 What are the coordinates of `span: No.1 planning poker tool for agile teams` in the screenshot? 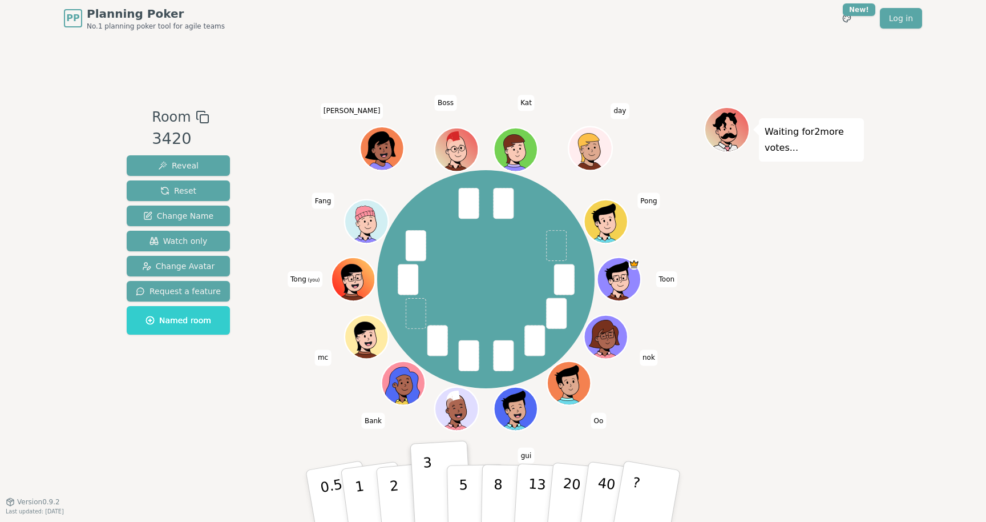 It's located at (156, 26).